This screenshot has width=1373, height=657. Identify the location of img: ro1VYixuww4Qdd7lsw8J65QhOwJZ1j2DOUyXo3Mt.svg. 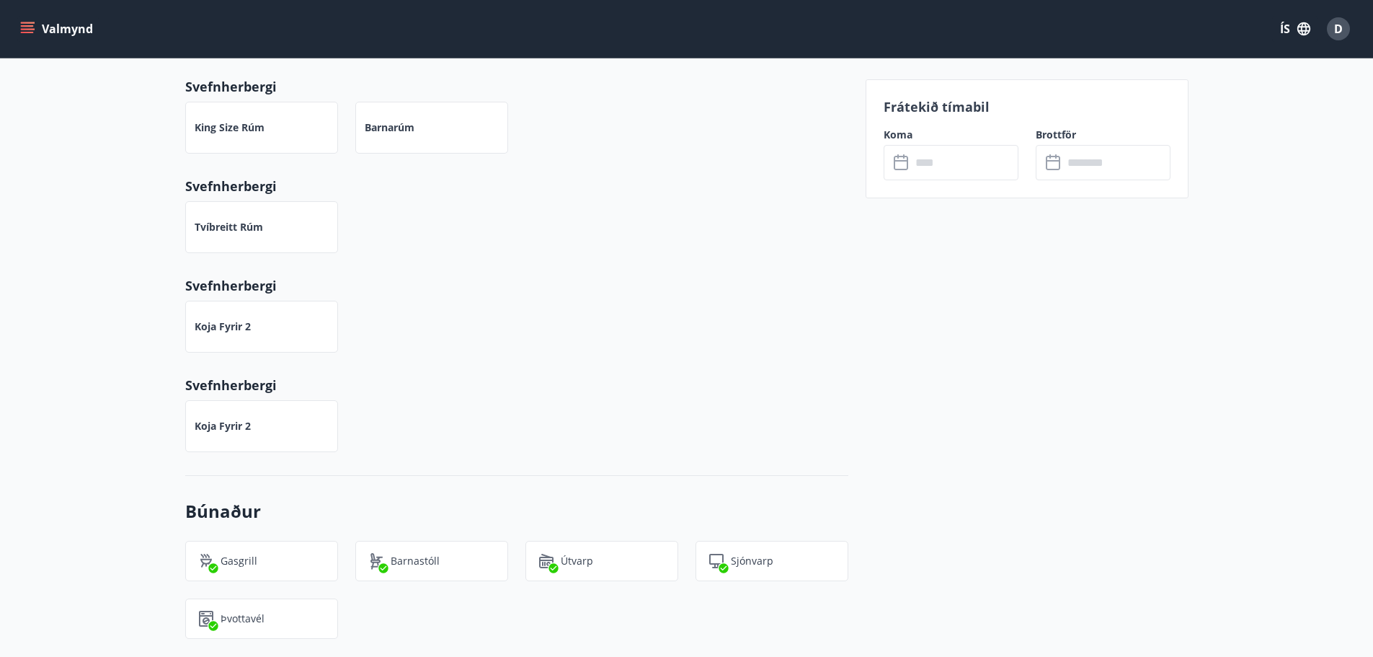
(376, 561).